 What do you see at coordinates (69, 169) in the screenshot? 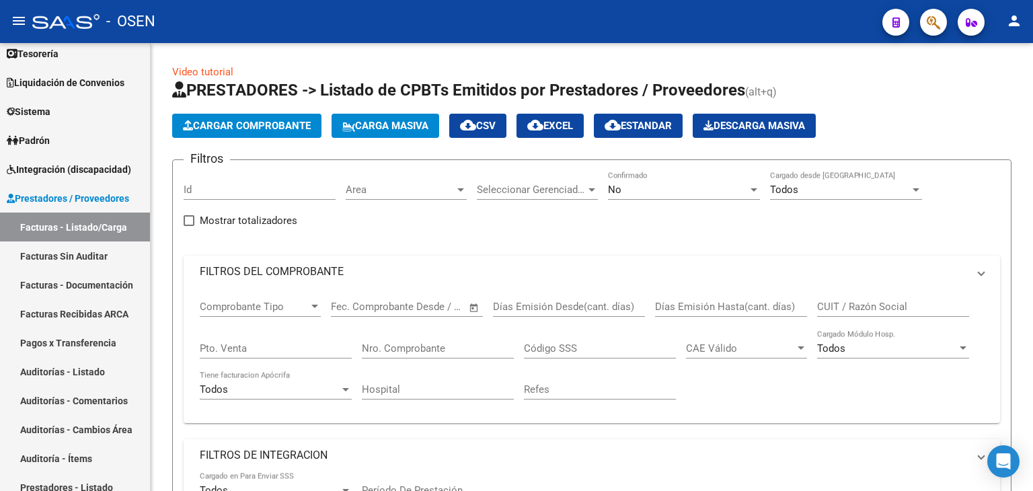
I see `span: Integración (discapacidad)` at bounding box center [69, 169].